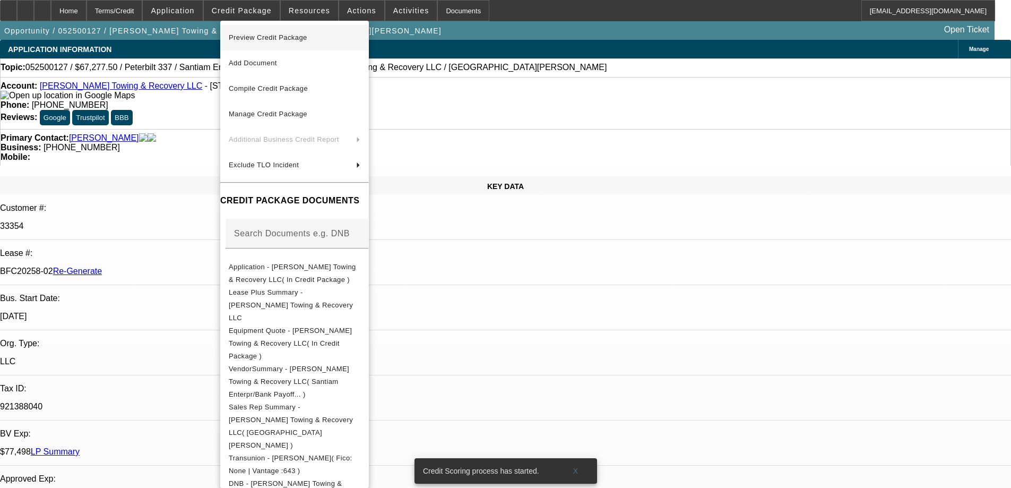 This screenshot has height=488, width=1011. I want to click on span: Exclude TLO Incident, so click(264, 164).